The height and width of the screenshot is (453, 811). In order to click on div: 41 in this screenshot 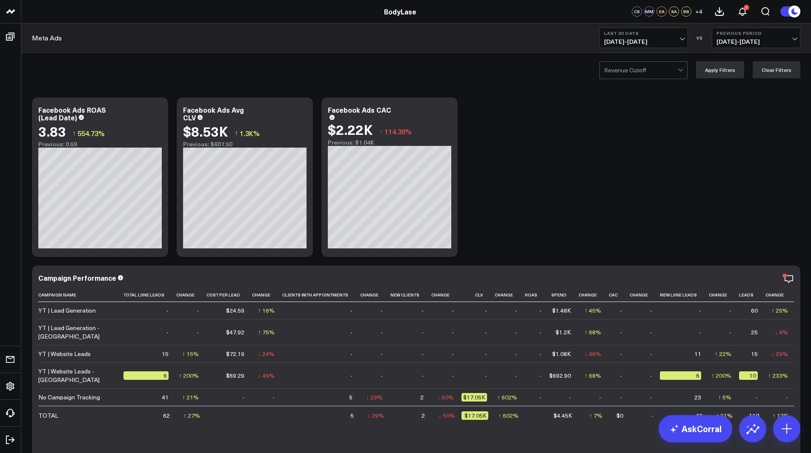, I will do `click(165, 397)`.